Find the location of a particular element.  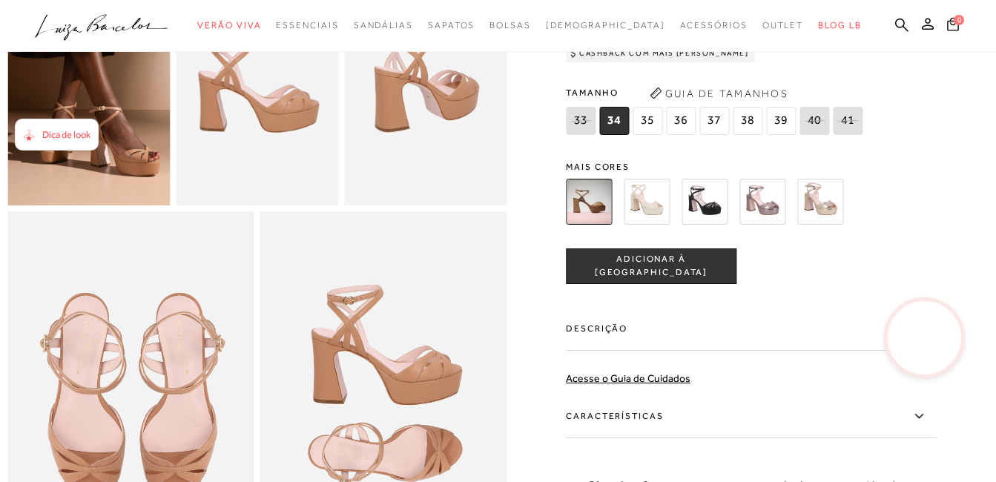

span: Mais cores is located at coordinates (751, 167).